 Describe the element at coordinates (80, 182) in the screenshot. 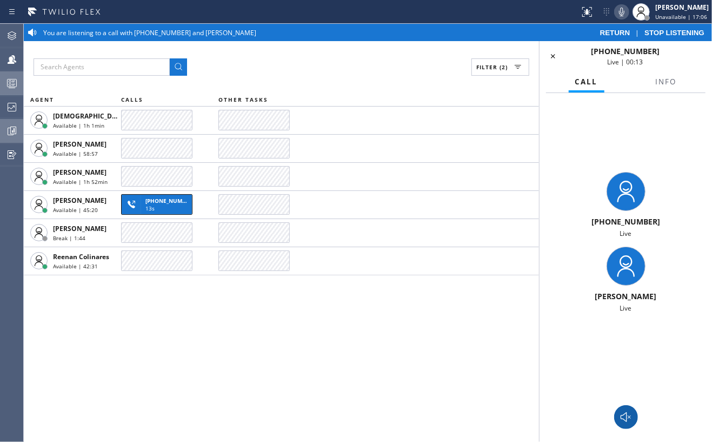

I see `span: Available | 1h 52min` at that location.